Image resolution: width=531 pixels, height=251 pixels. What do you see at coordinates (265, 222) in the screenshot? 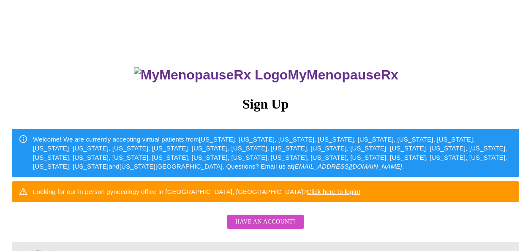
I see `button: Have an account?` at bounding box center [265, 222].